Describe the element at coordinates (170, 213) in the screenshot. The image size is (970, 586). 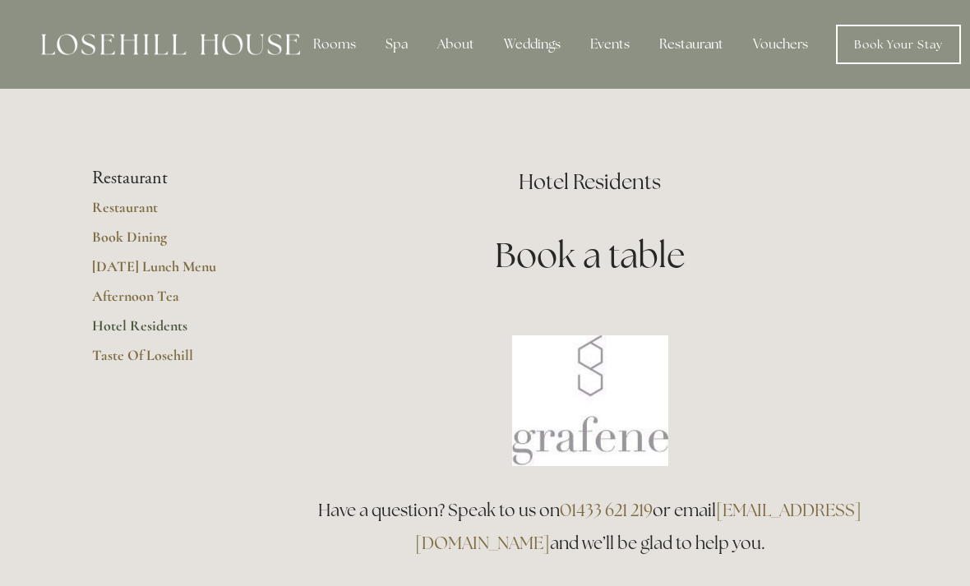
I see `a: Restaurant` at that location.